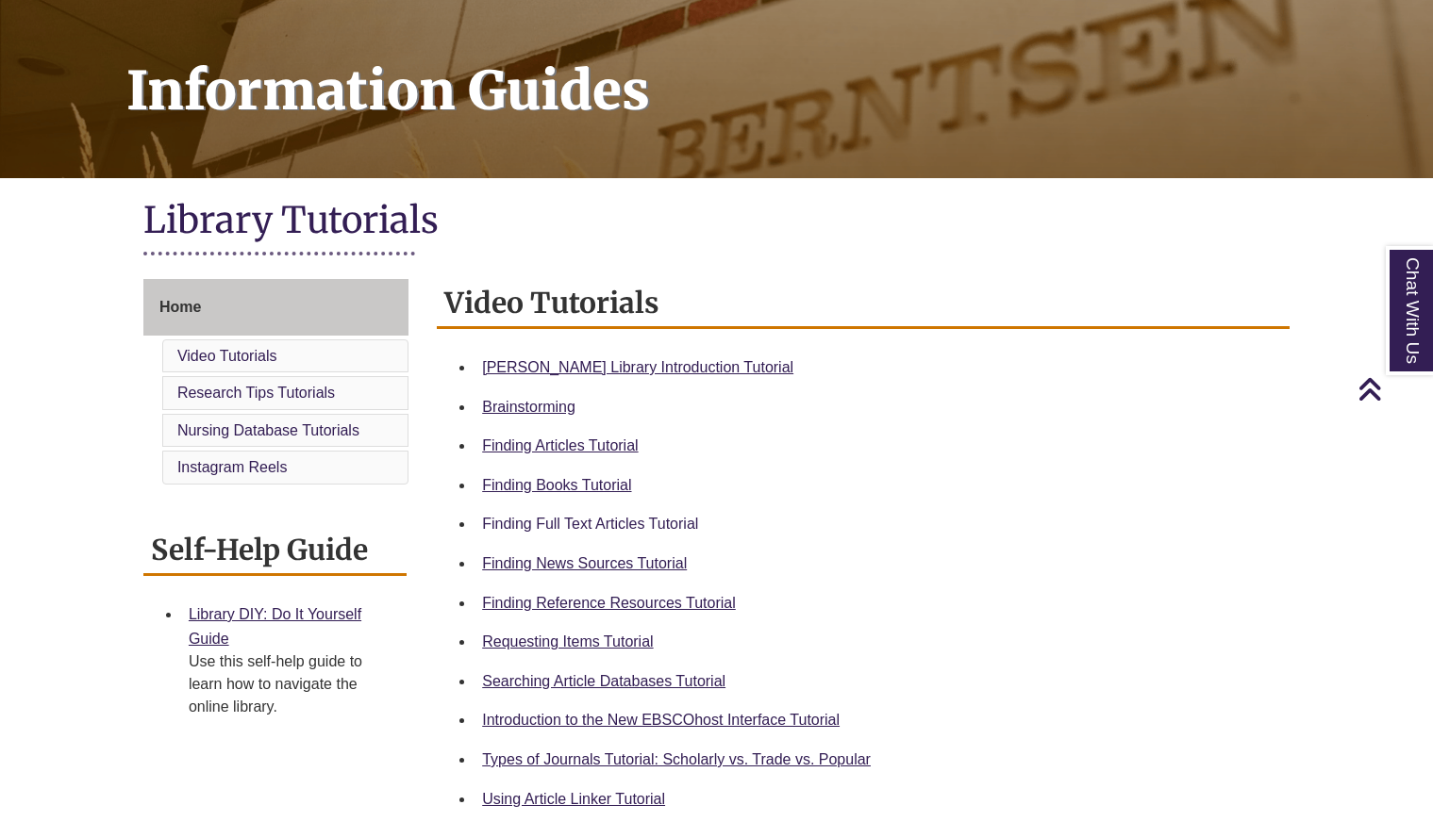 The height and width of the screenshot is (838, 1433). I want to click on a: Requesting Items Tutorial, so click(567, 641).